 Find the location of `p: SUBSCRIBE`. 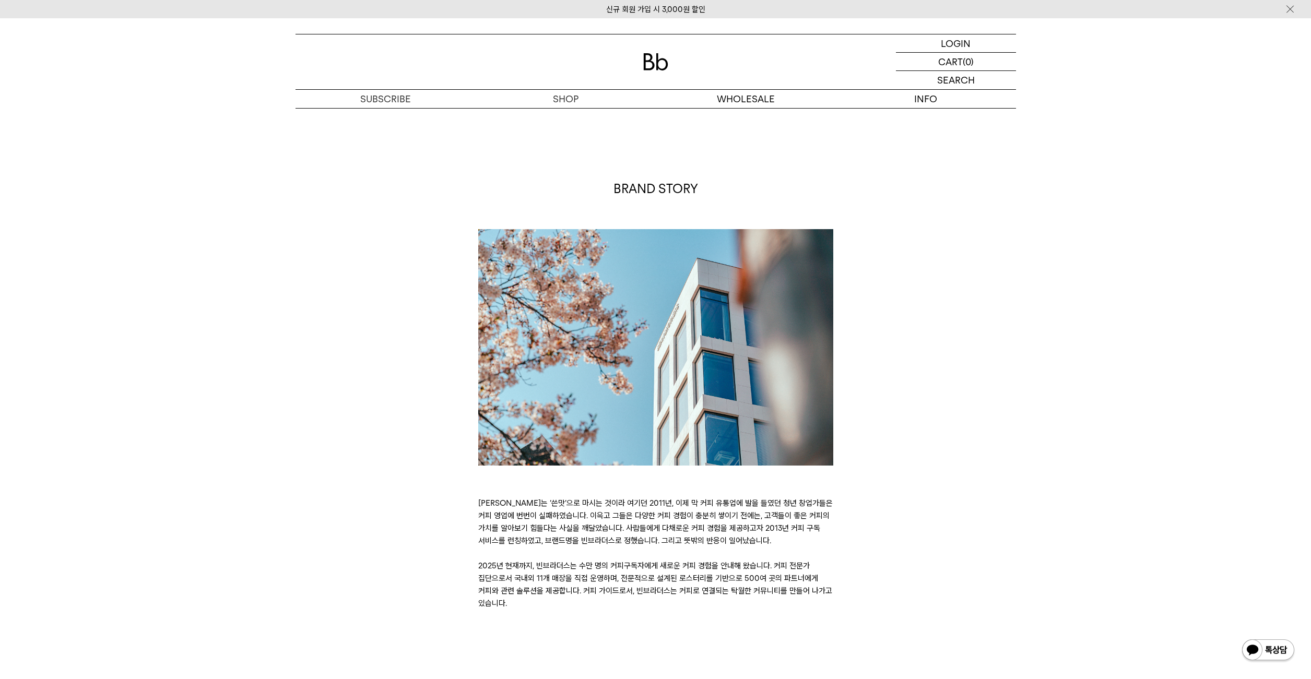

p: SUBSCRIBE is located at coordinates (385, 99).